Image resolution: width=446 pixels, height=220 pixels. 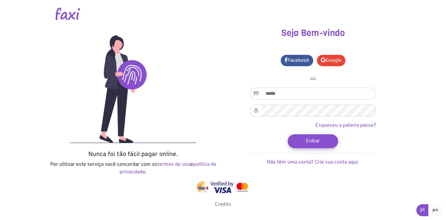 I want to click on p: ou, so click(x=313, y=79).